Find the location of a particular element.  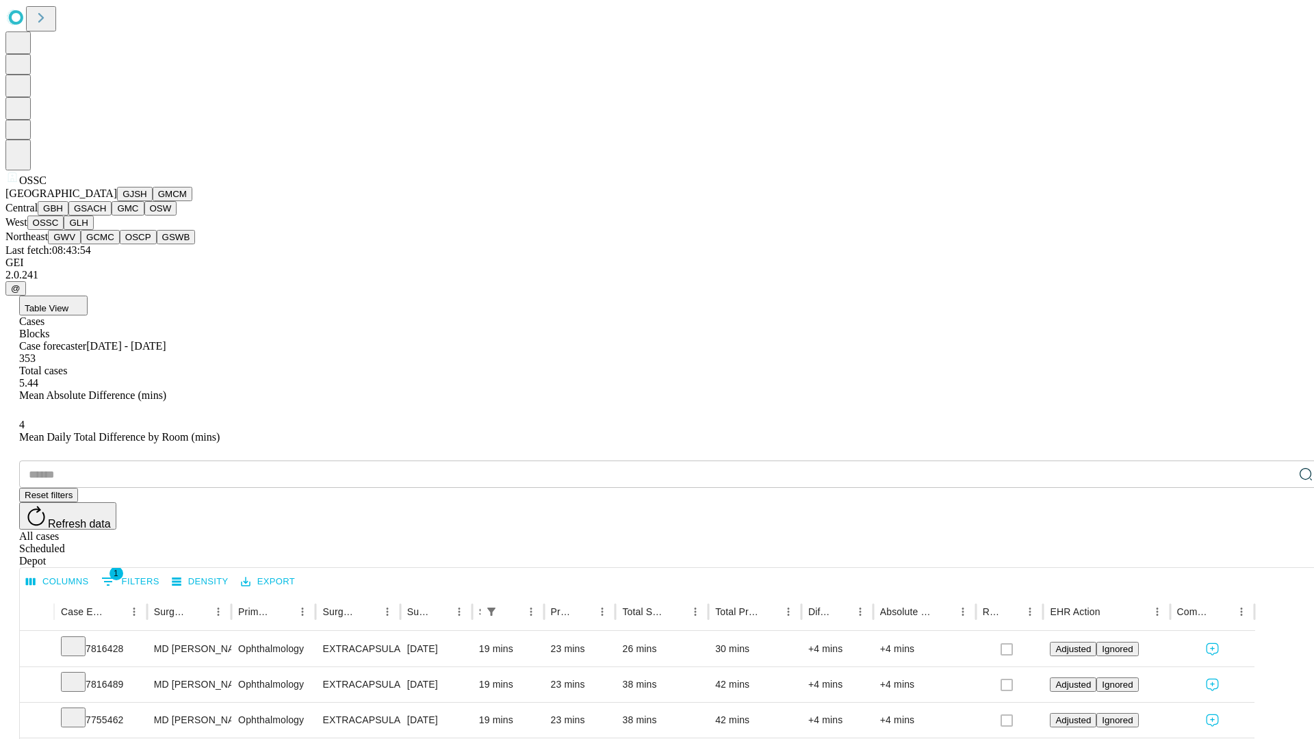

span: Mean Daily Total Difference by Room (mins) is located at coordinates (119, 437).